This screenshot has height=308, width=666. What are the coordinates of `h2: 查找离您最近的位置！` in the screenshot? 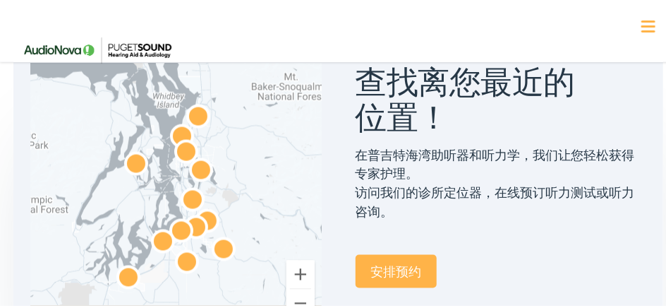 It's located at (469, 96).